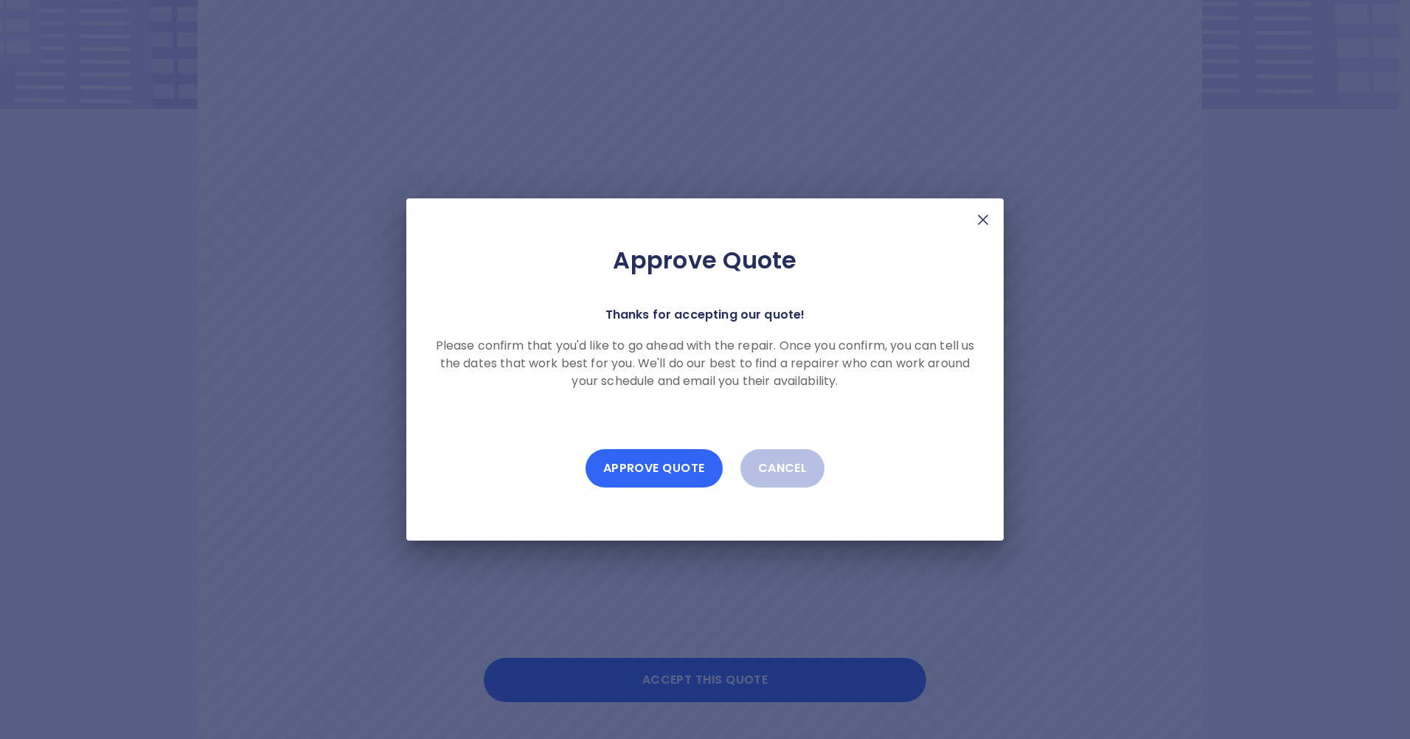 This screenshot has width=1410, height=739. Describe the element at coordinates (654, 468) in the screenshot. I see `button: Approve Quote` at that location.